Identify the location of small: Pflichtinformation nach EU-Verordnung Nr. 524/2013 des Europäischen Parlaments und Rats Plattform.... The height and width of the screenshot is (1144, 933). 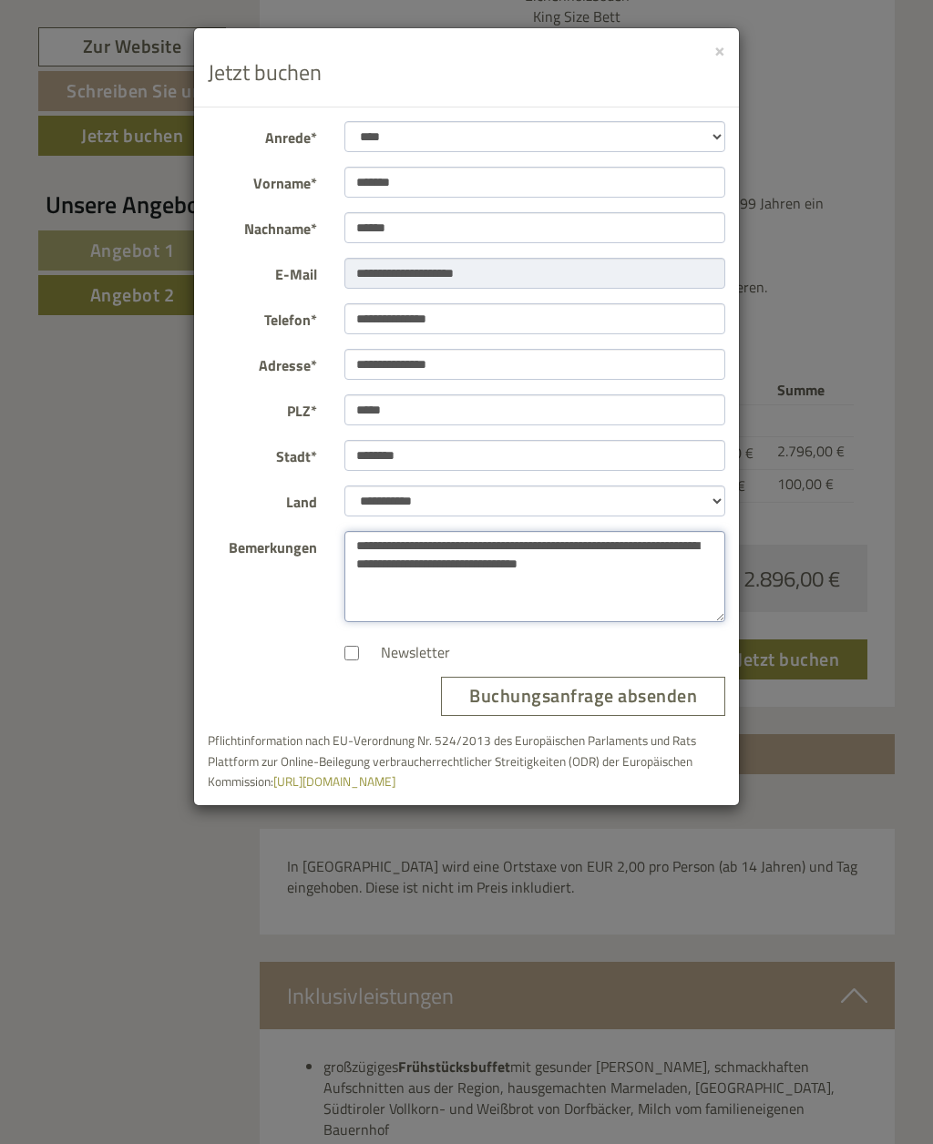
(452, 762).